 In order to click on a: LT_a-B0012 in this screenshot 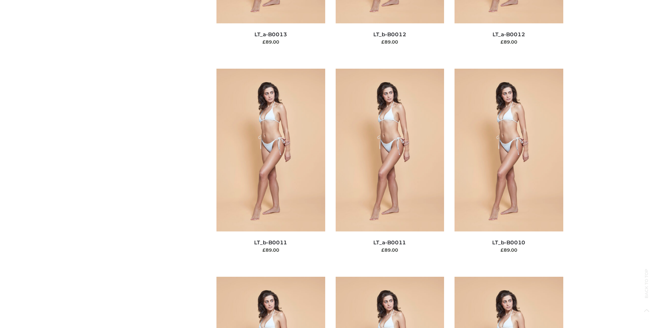, I will do `click(509, 34)`.